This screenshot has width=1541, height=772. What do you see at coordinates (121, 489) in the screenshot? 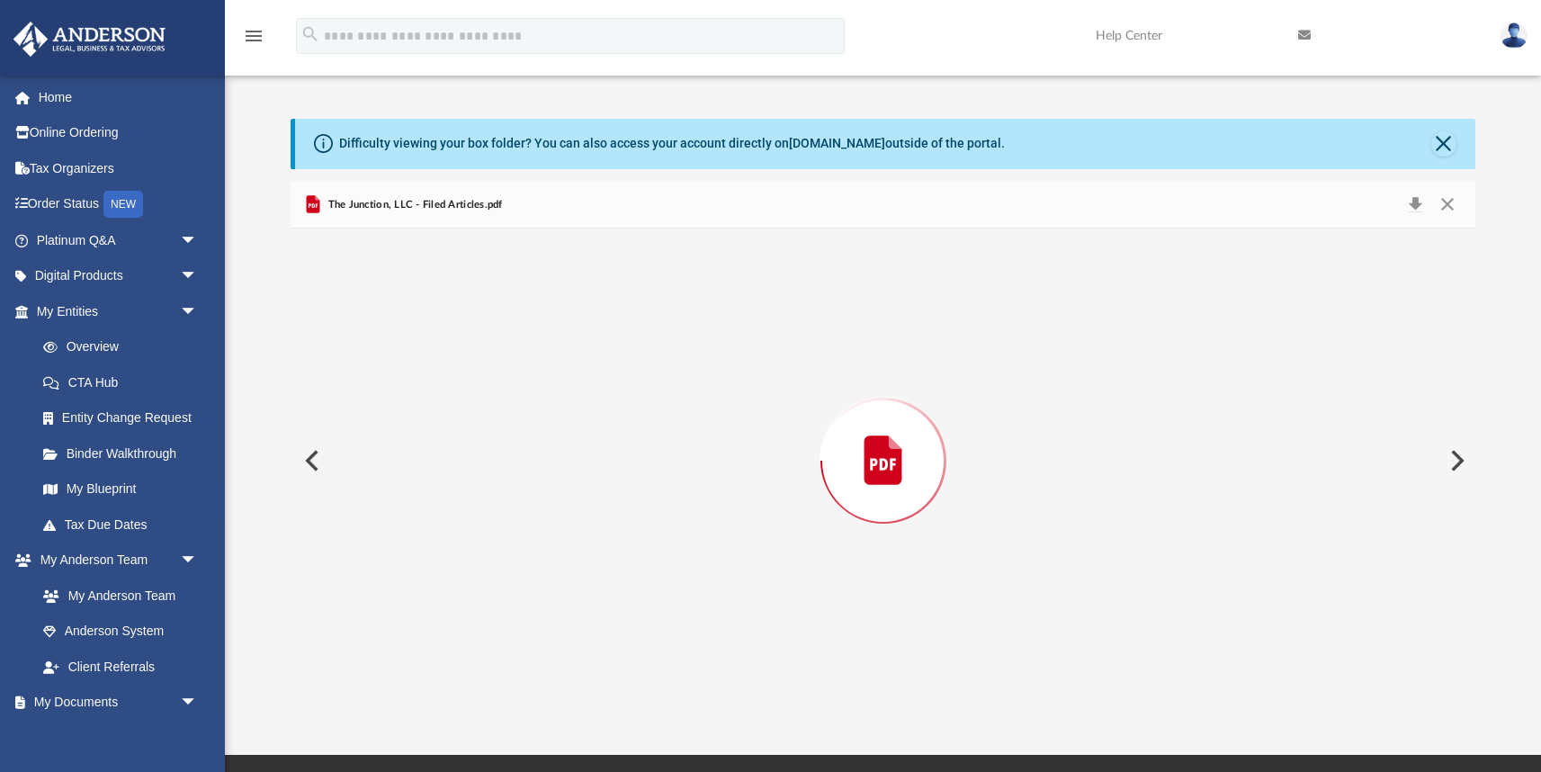
I see `a: My Blueprint` at bounding box center [121, 489].